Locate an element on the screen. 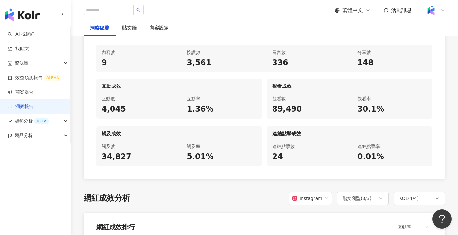 Image resolution: width=458 pixels, height=235 pixels. span: 資源庫 is located at coordinates (22, 63).